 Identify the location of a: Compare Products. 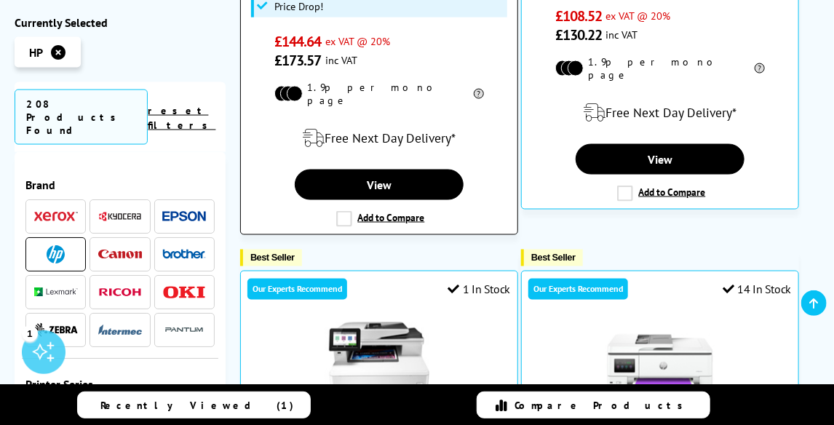
(594, 404).